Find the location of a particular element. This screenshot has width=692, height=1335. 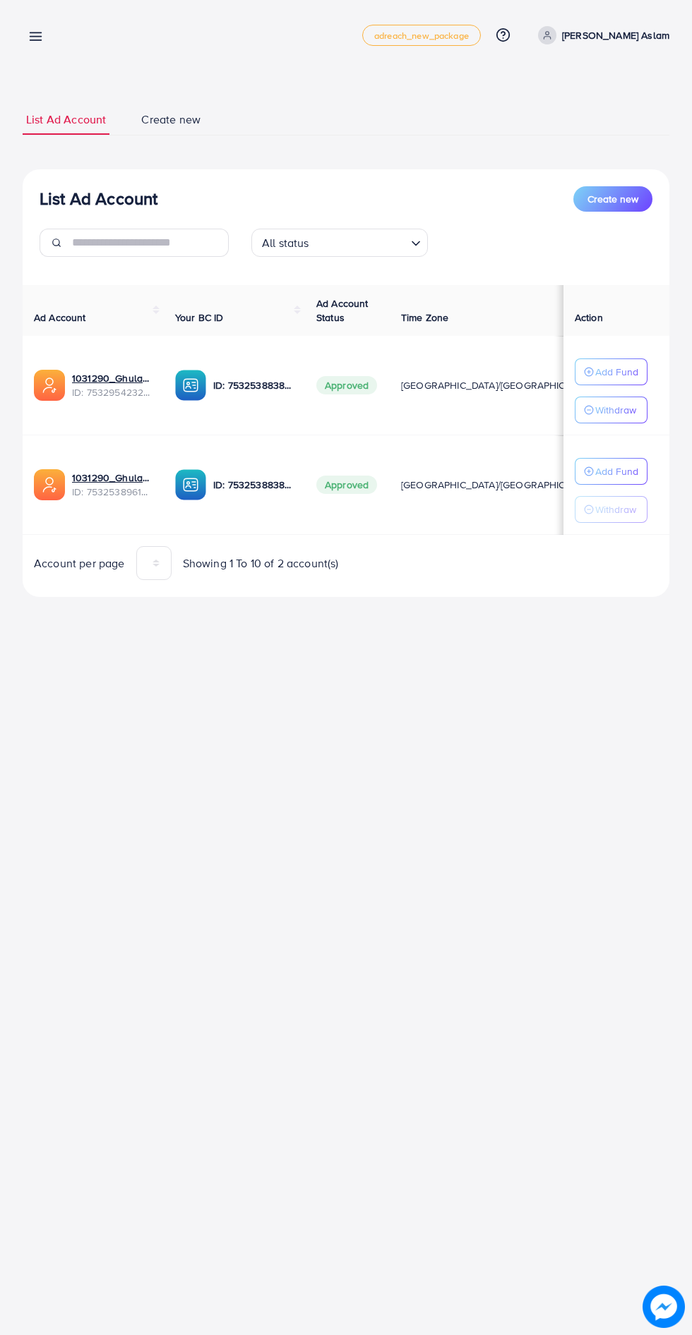

img: image is located at coordinates (663, 1307).